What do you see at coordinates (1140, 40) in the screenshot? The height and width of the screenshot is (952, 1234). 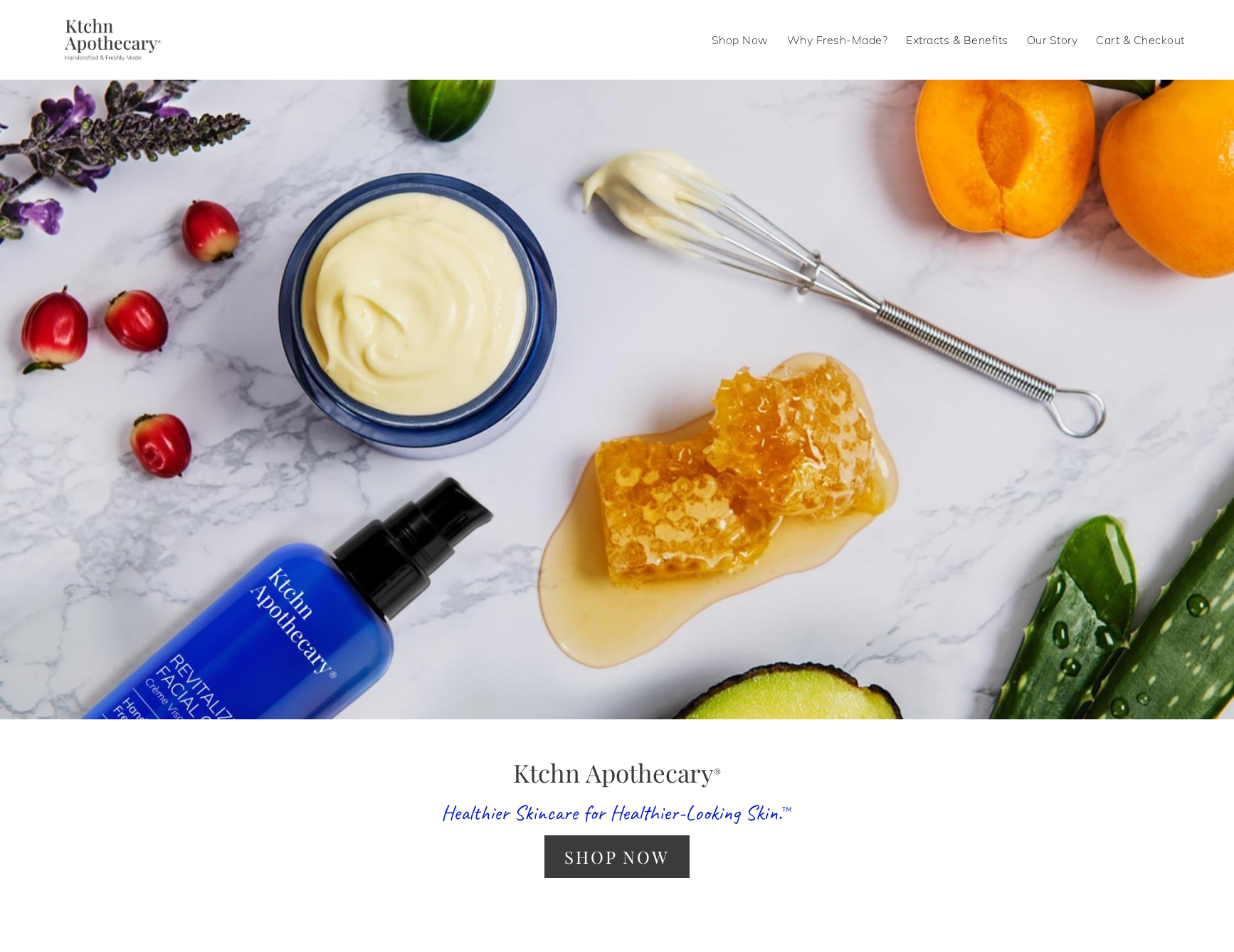 I see `a: Cart & Checkout` at bounding box center [1140, 40].